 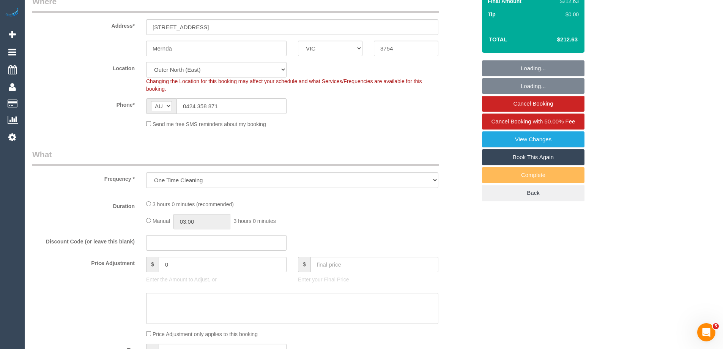 What do you see at coordinates (205, 334) in the screenshot?
I see `span: Price Adjustment only applies to this booking` at bounding box center [205, 334].